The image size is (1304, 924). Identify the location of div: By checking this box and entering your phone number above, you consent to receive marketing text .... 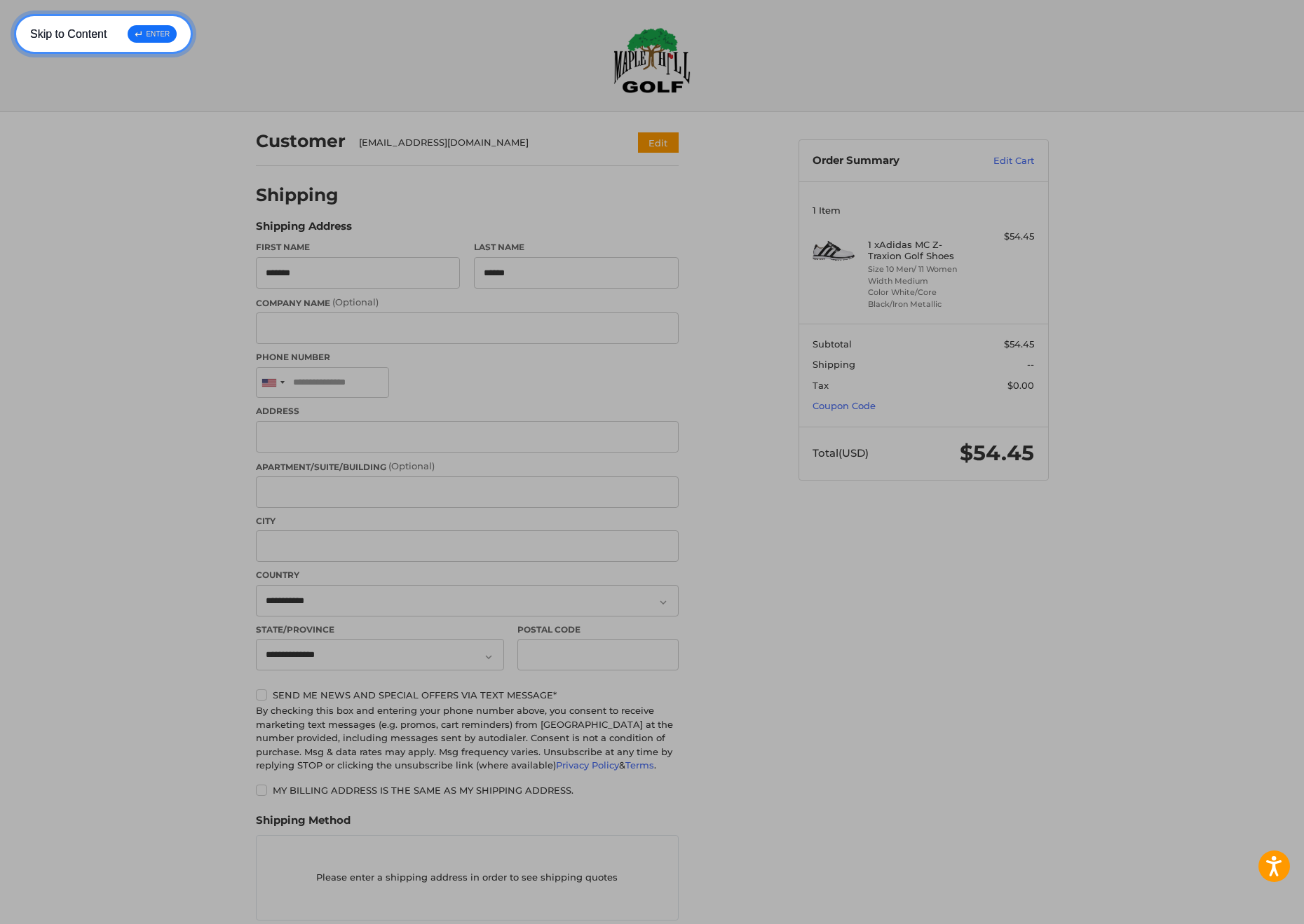
(467, 738).